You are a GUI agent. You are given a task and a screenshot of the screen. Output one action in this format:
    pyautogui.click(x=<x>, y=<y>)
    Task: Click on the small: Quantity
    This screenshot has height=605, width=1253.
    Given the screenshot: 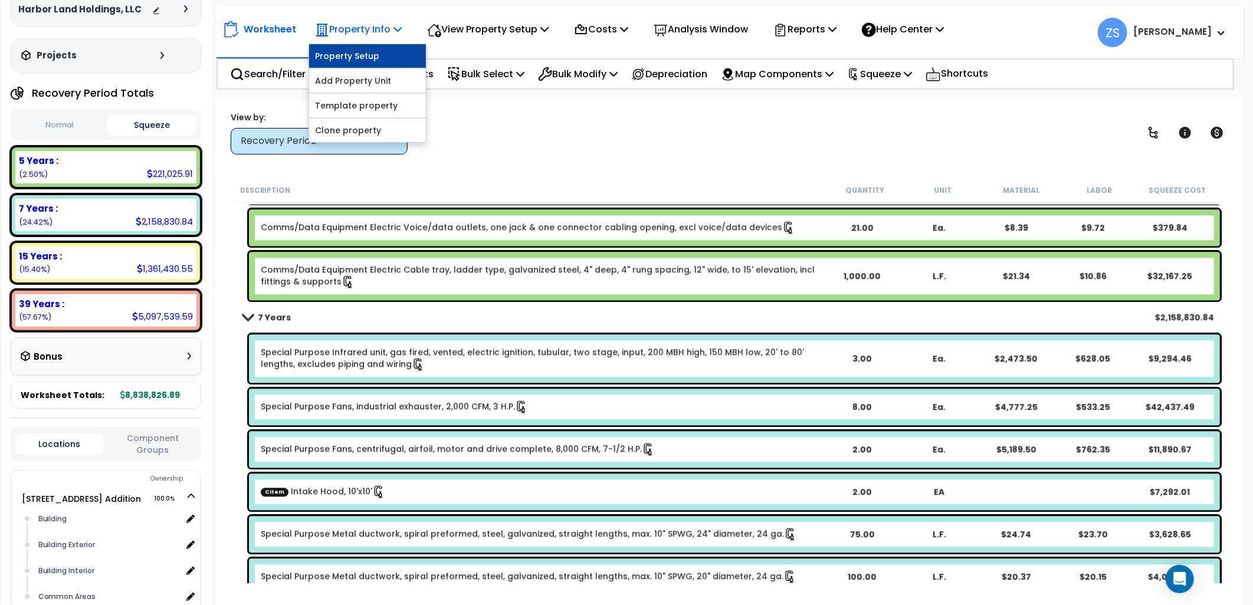 What is the action you would take?
    pyautogui.click(x=865, y=190)
    